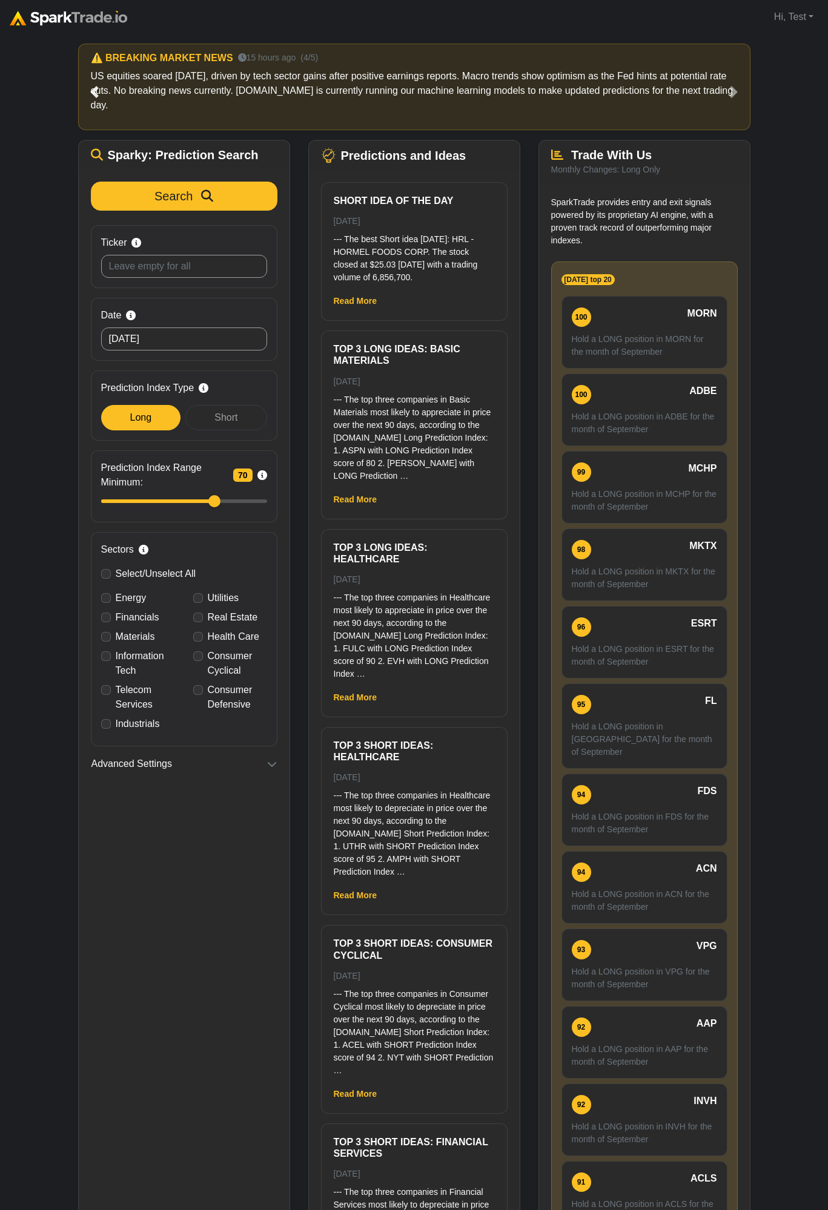 The image size is (828, 1210). What do you see at coordinates (644, 810) in the screenshot?
I see `a: 94 FDS Hold a LONG position in FDS for the month of September` at bounding box center [644, 810].